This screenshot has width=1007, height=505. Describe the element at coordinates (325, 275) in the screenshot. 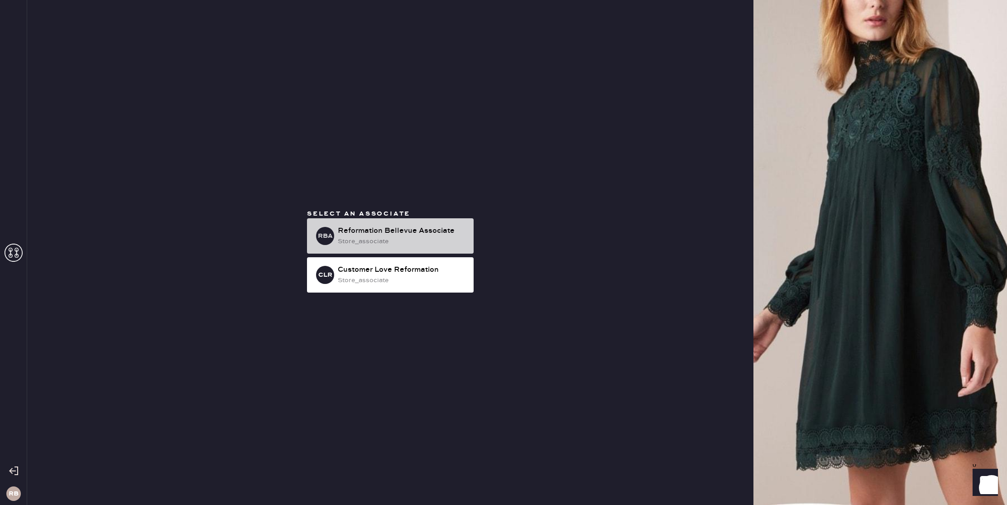

I see `h3: CLR` at that location.